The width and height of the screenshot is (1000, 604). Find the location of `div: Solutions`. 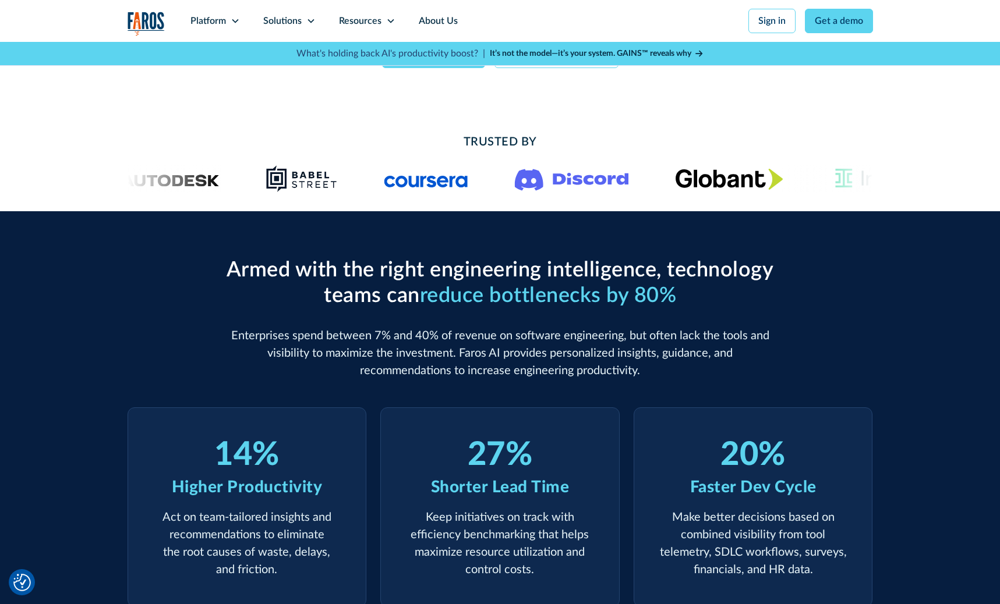

div: Solutions is located at coordinates (282, 21).